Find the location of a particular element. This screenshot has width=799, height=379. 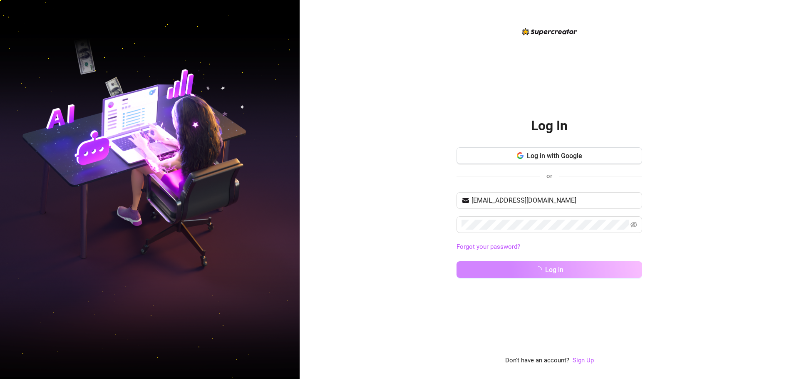

span: Log in is located at coordinates (554, 270).